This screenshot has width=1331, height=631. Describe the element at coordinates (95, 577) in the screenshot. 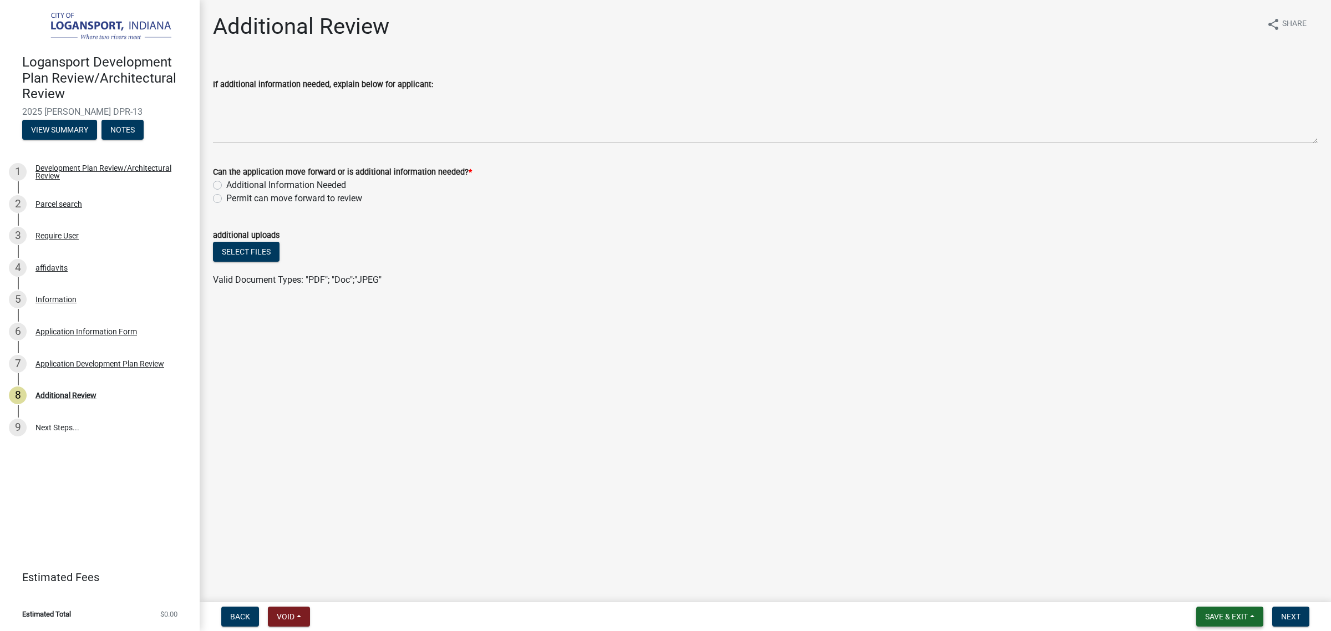

I see `a: Estimated Fees` at that location.